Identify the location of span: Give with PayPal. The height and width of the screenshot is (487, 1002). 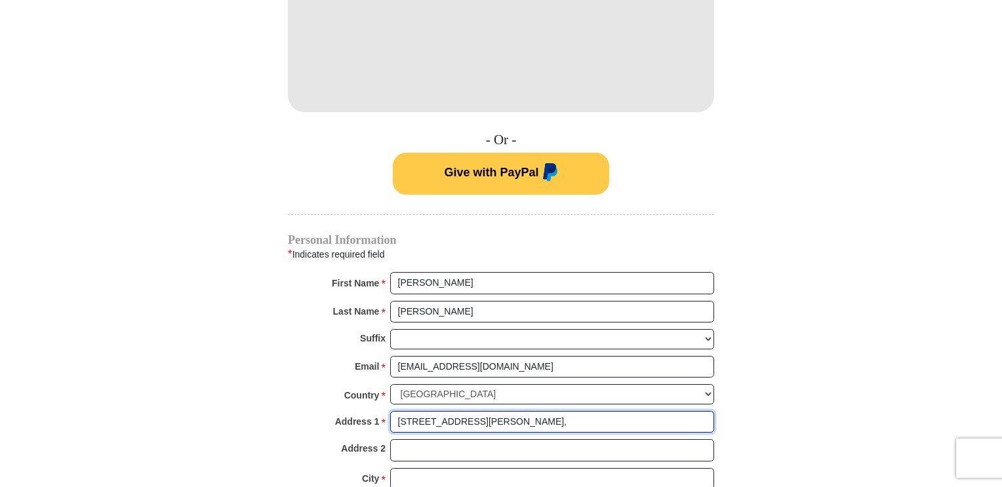
(491, 172).